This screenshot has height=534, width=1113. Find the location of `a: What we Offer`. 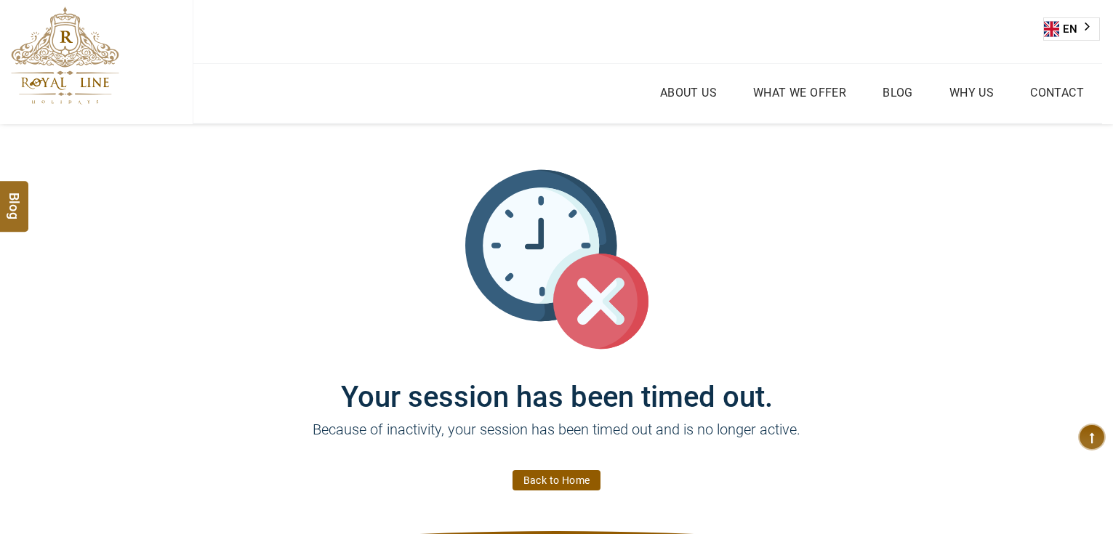

a: What we Offer is located at coordinates (799, 92).